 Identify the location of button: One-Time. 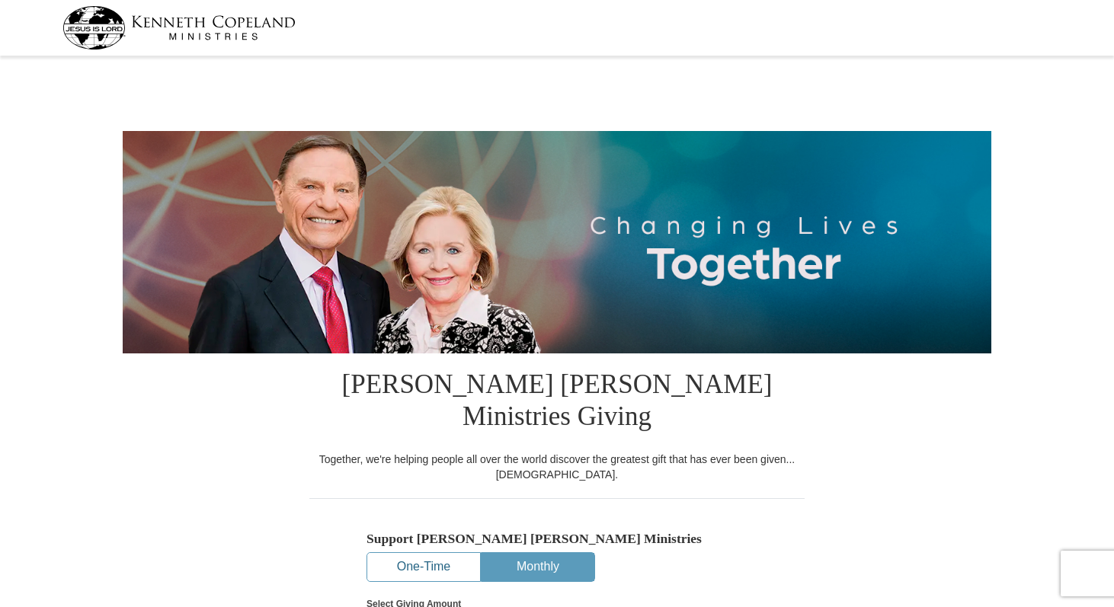
(424, 567).